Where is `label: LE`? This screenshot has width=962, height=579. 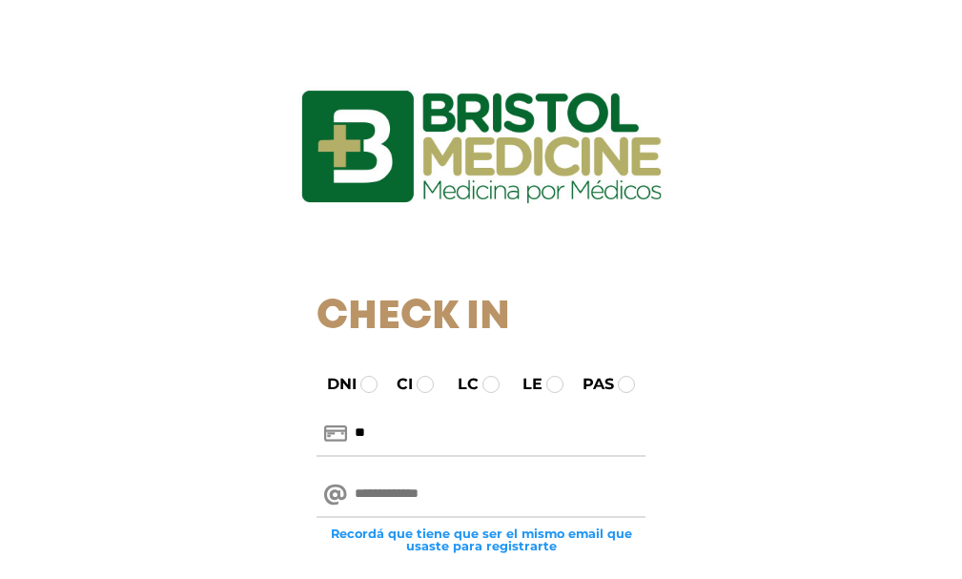 label: LE is located at coordinates (523, 384).